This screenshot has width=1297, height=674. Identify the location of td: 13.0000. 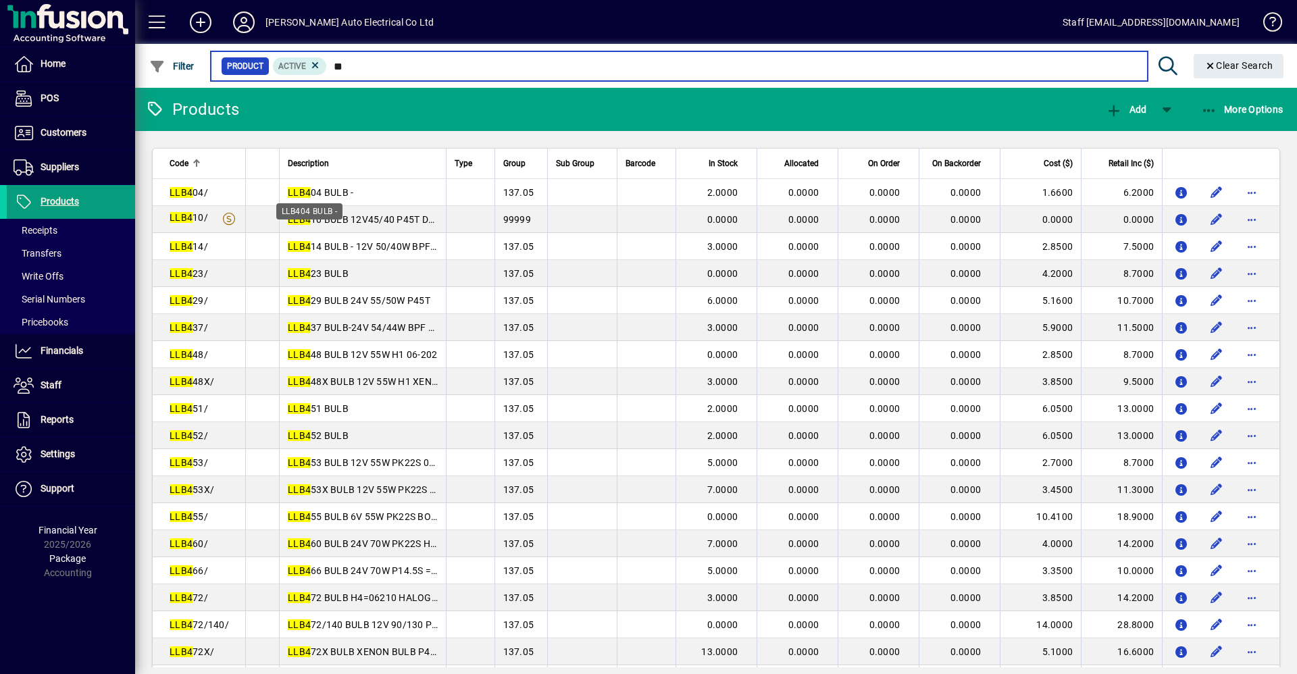
(1122, 436).